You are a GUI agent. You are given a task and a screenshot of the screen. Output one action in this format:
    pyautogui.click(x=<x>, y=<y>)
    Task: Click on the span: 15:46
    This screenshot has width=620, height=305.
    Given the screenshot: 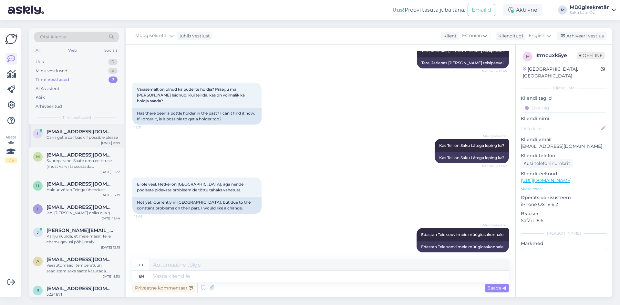 What is the action you would take?
    pyautogui.click(x=146, y=216)
    